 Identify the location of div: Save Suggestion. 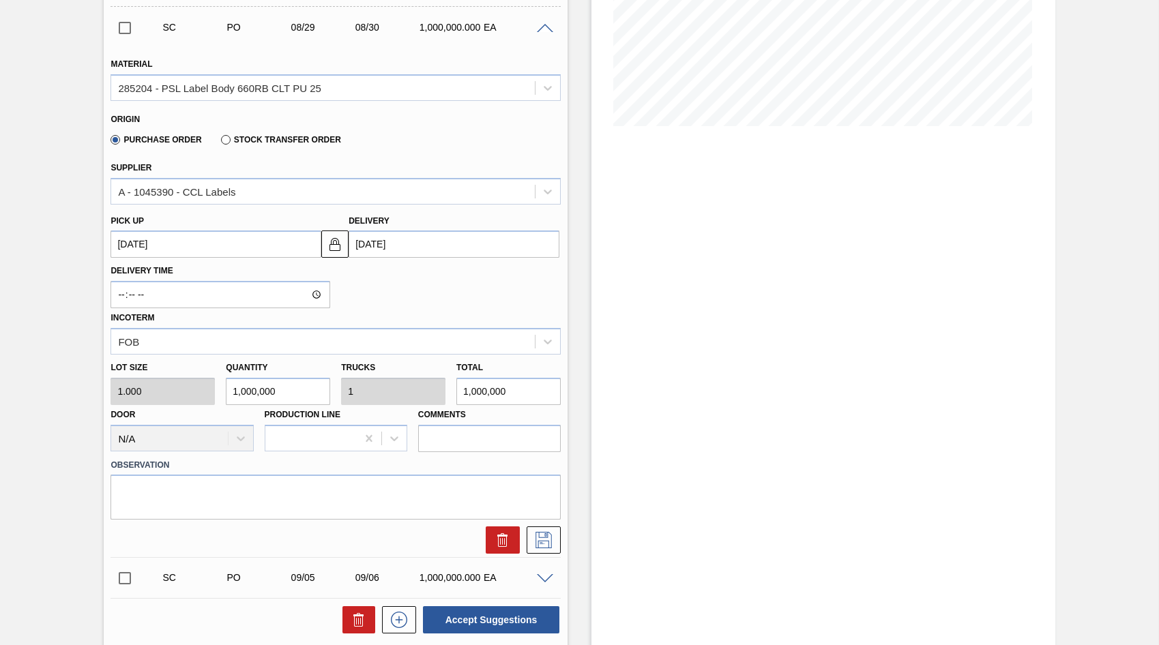
(540, 540).